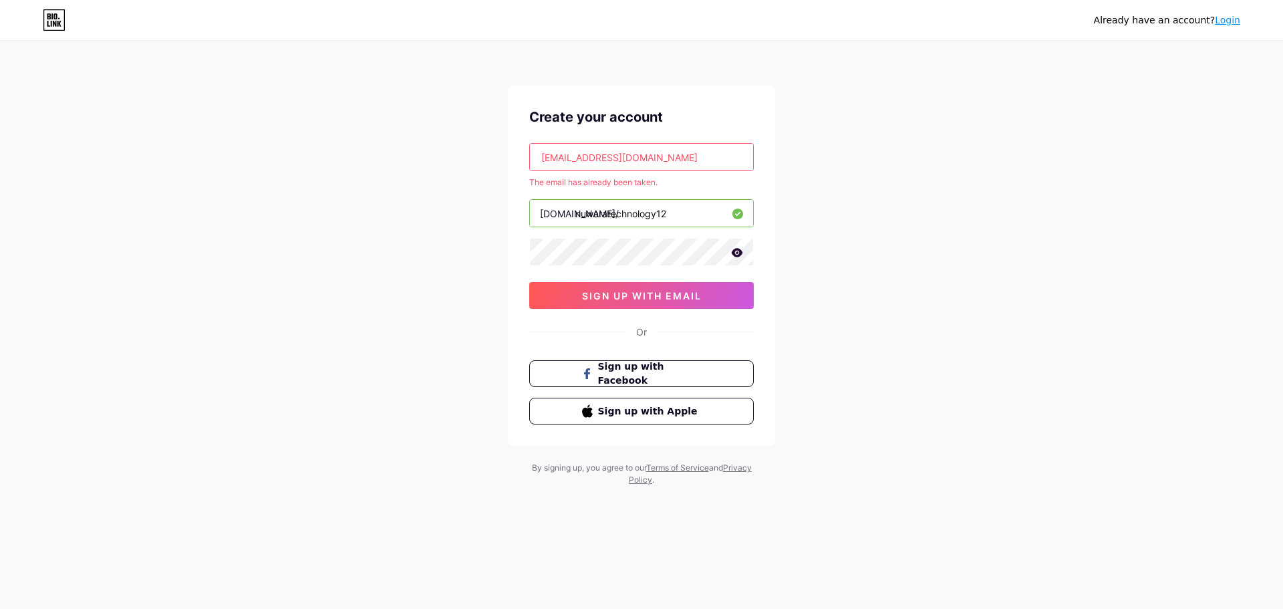 The width and height of the screenshot is (1283, 609). I want to click on span: Sign up with Facebook, so click(649, 374).